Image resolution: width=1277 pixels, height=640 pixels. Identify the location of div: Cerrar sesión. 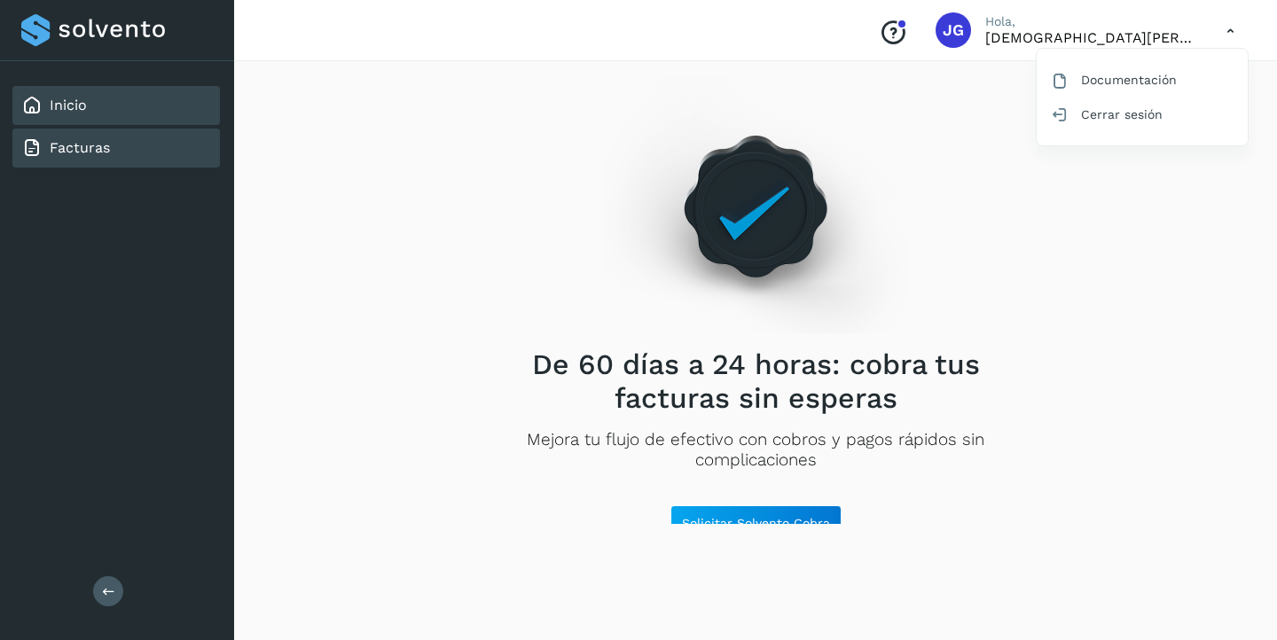
(1142, 114).